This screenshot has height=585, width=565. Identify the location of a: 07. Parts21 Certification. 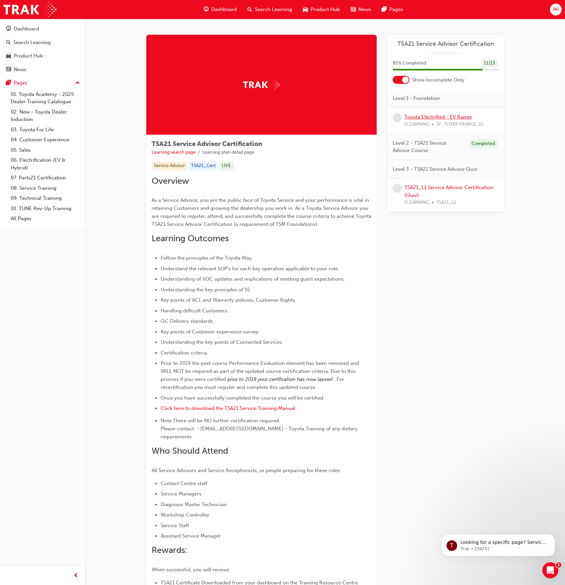
(45, 178).